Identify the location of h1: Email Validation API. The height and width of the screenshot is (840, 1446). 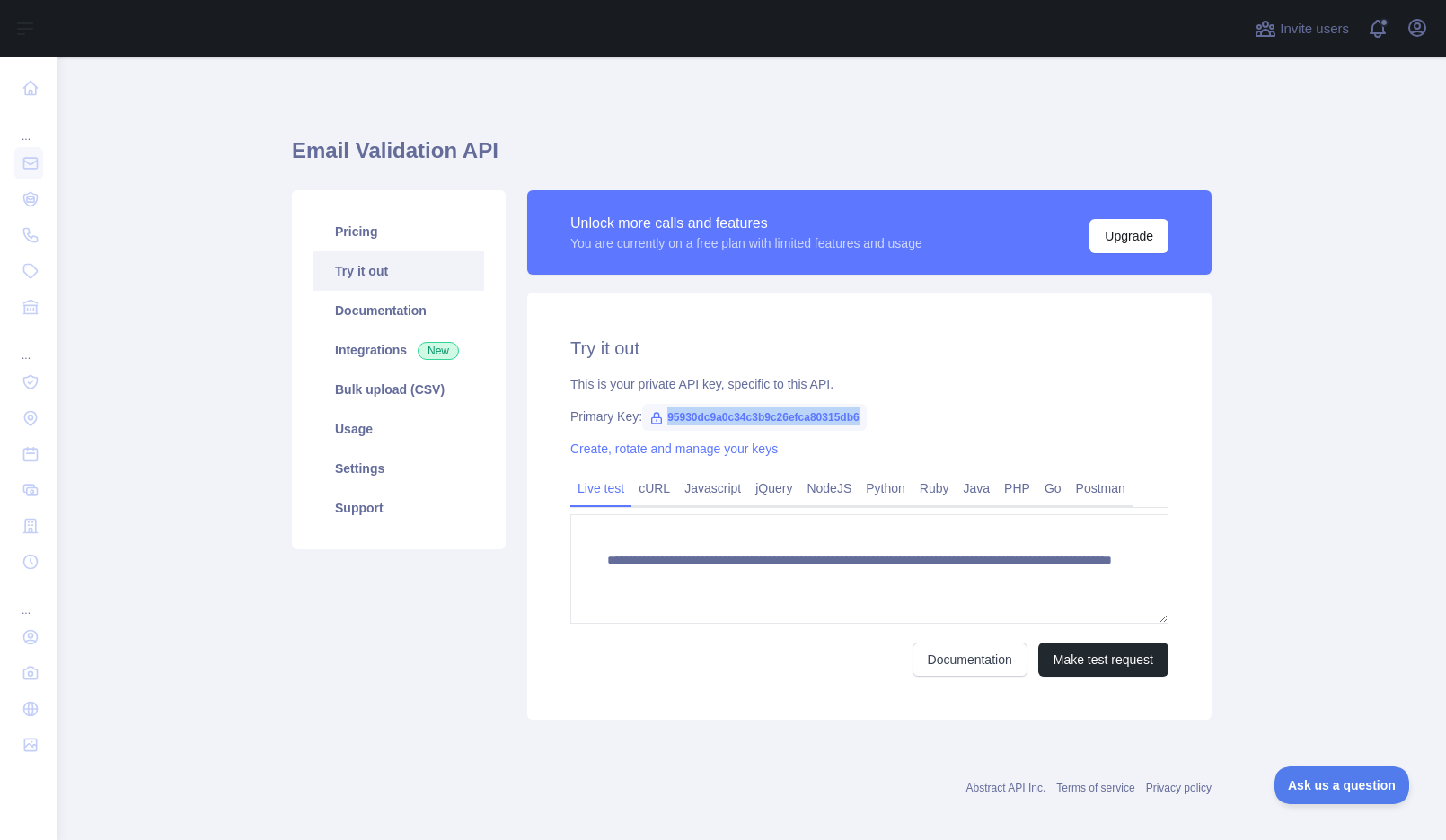
(751, 158).